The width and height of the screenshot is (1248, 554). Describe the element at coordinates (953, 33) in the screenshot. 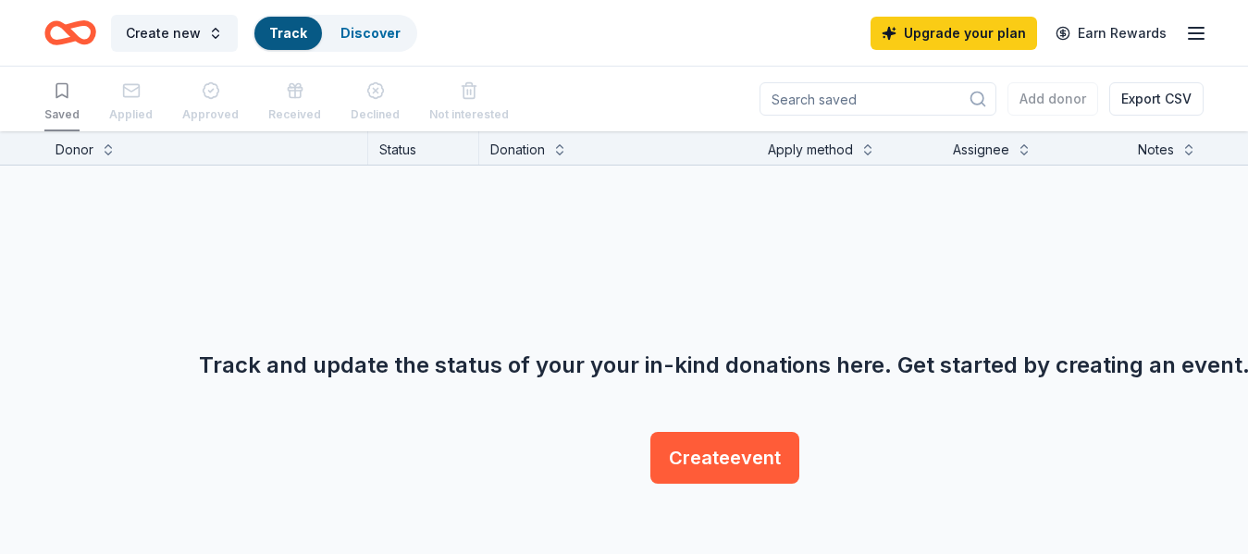

I see `a: Upgrade your plan` at that location.